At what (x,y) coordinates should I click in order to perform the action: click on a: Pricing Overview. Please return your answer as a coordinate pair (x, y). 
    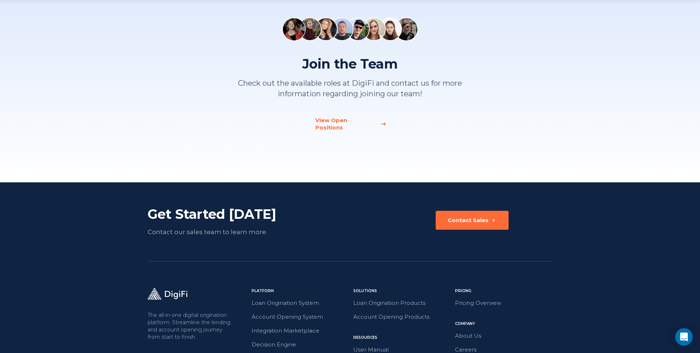
    Looking at the image, I should click on (504, 303).